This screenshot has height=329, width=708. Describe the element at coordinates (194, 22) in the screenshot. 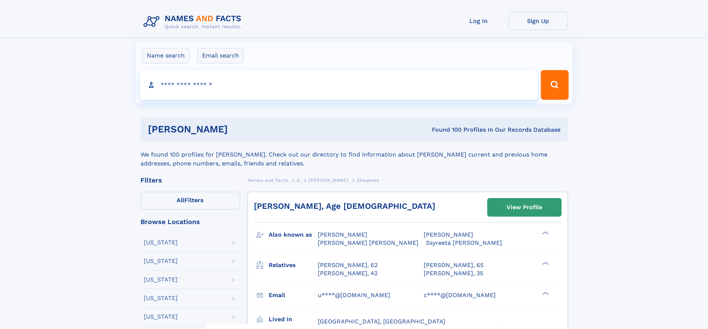

I see `img: Logo Names and Facts` at that location.